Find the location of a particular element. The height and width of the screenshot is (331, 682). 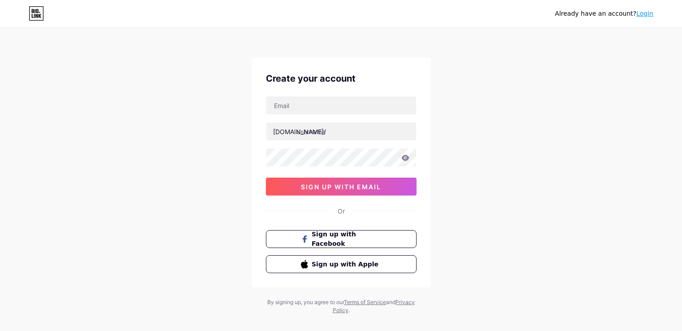

button: sign up with email is located at coordinates (341, 187).